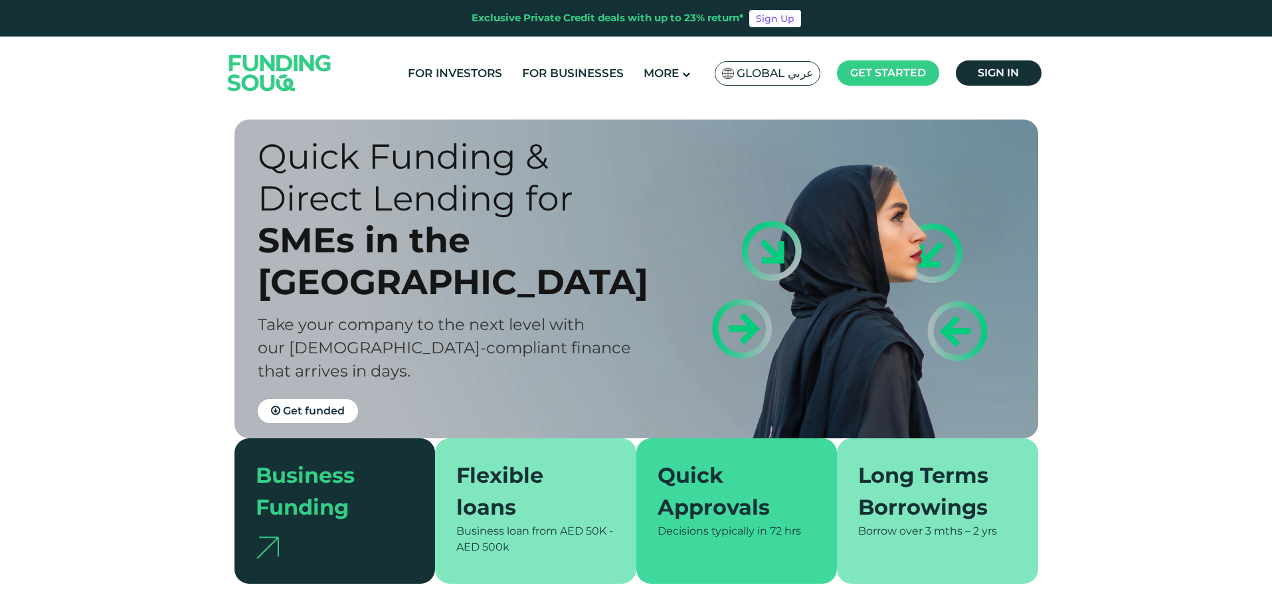 The image size is (1272, 605). What do you see at coordinates (608, 18) in the screenshot?
I see `div: Exclusive Private Credit deals with up to 23% return*` at bounding box center [608, 18].